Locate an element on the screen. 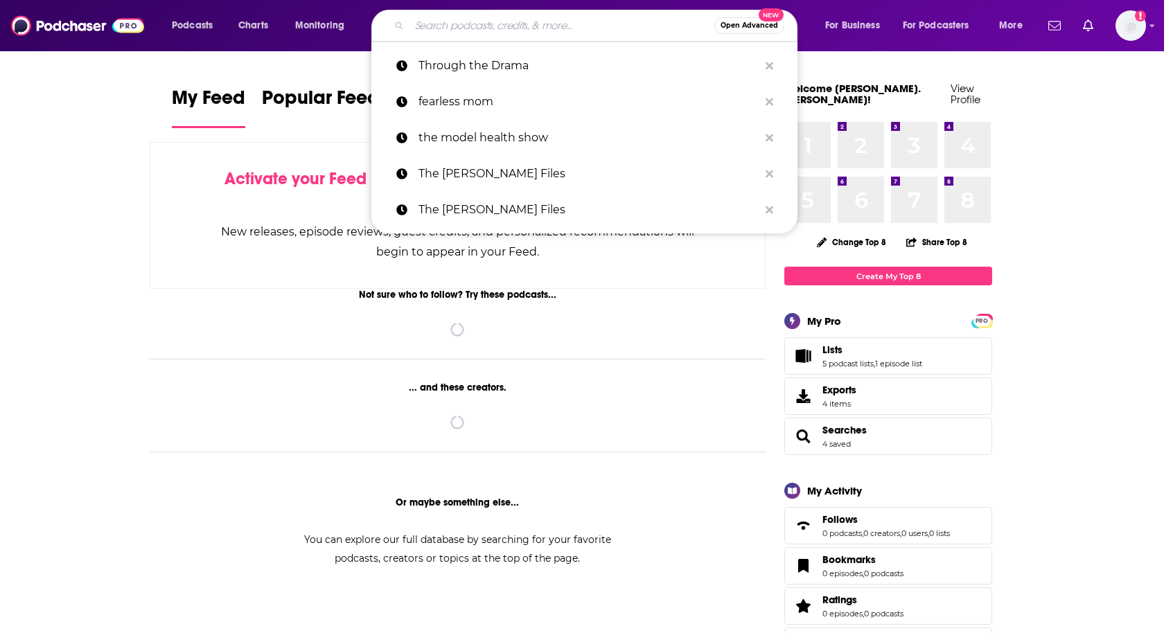  div: ... and these creators. is located at coordinates (457, 387).